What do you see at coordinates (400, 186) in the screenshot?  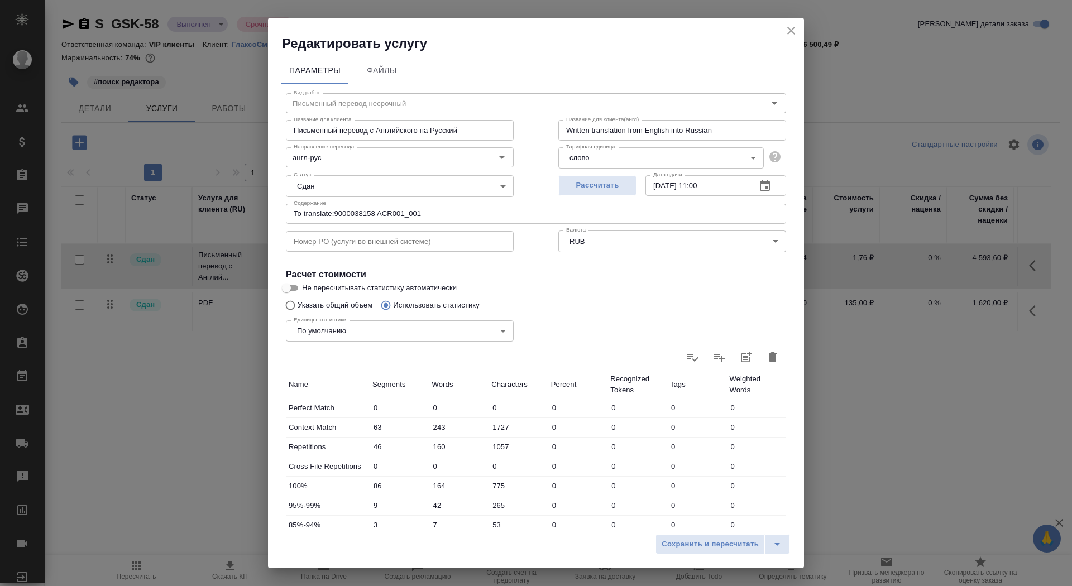 I see `div: Сдан` at bounding box center [400, 186].